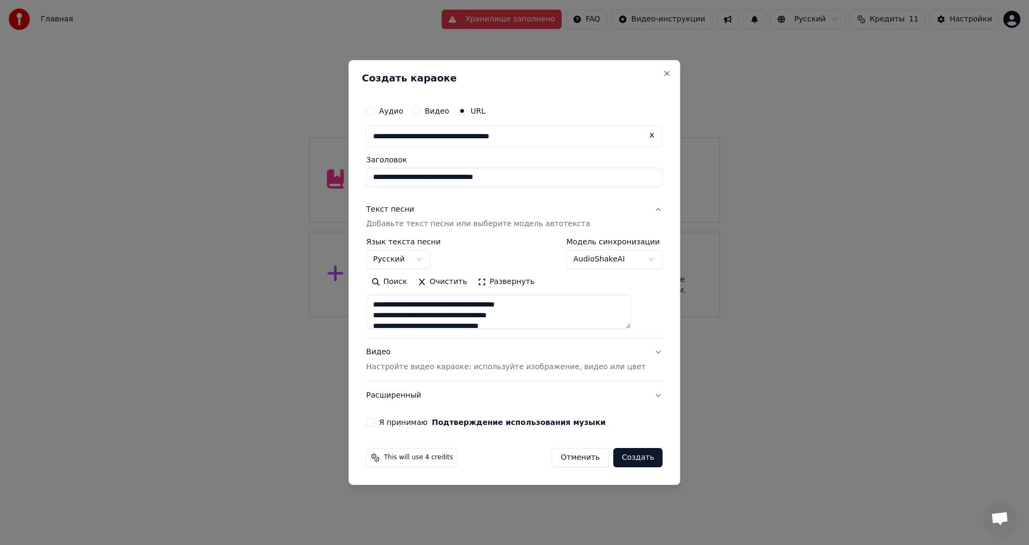 The height and width of the screenshot is (545, 1029). I want to click on button: Текст песниДобавьте текст песни или выберите модель автотекста, so click(514, 217).